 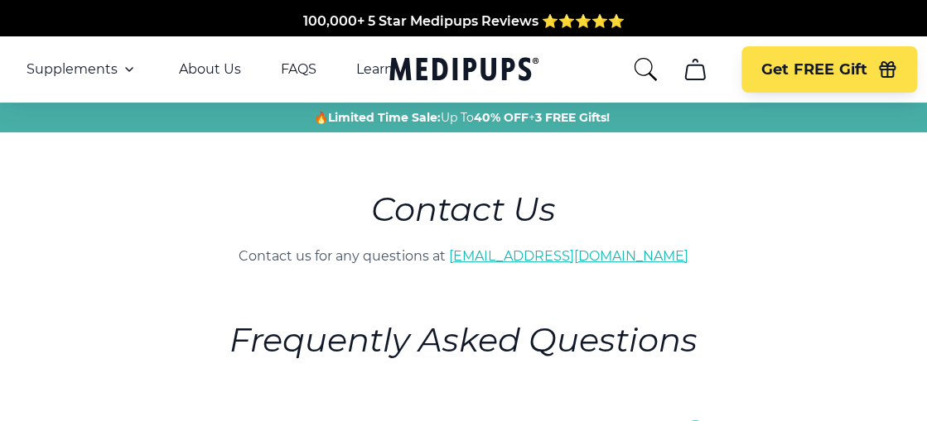 What do you see at coordinates (72, 70) in the screenshot?
I see `span: Supplements` at bounding box center [72, 70].